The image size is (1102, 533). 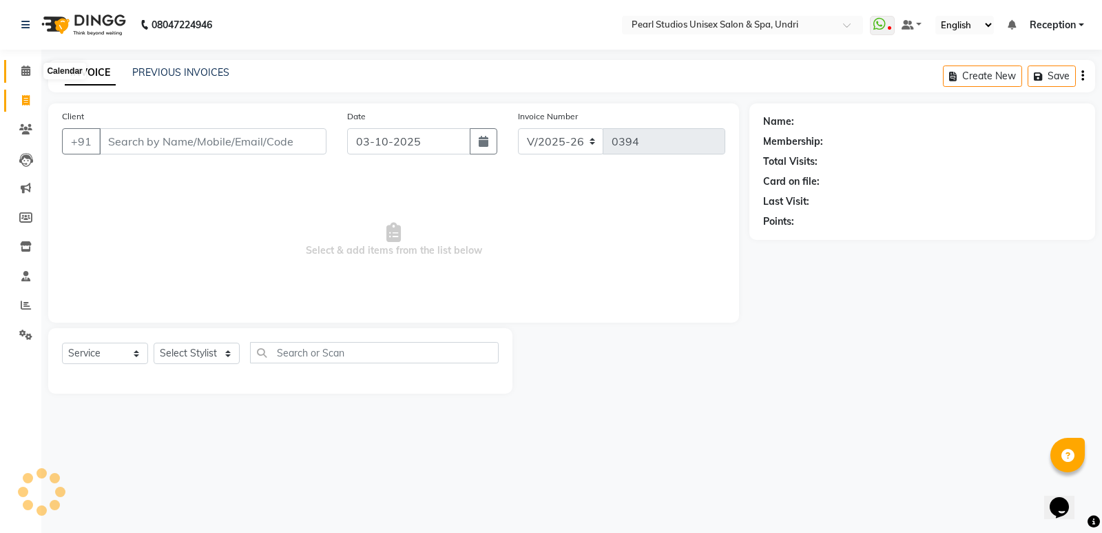 I want to click on a: PREVIOUS INVOICES, so click(x=181, y=72).